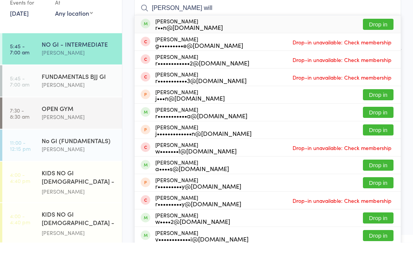  I want to click on input: Search, so click(268, 45).